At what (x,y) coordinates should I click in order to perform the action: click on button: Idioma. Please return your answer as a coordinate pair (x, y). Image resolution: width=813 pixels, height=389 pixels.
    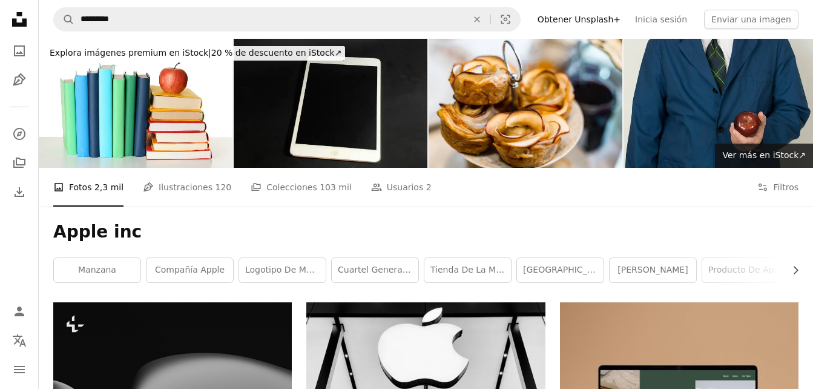
    Looking at the image, I should click on (19, 340).